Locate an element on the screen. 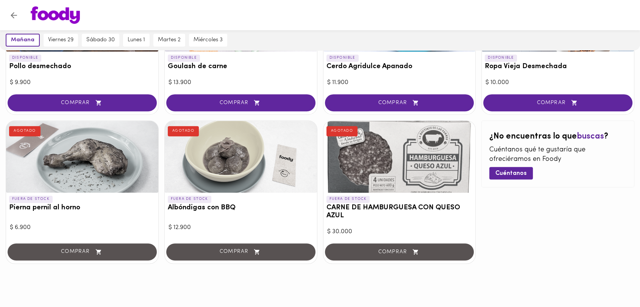 Image resolution: width=640 pixels, height=307 pixels. img: logo.png is located at coordinates (55, 15).